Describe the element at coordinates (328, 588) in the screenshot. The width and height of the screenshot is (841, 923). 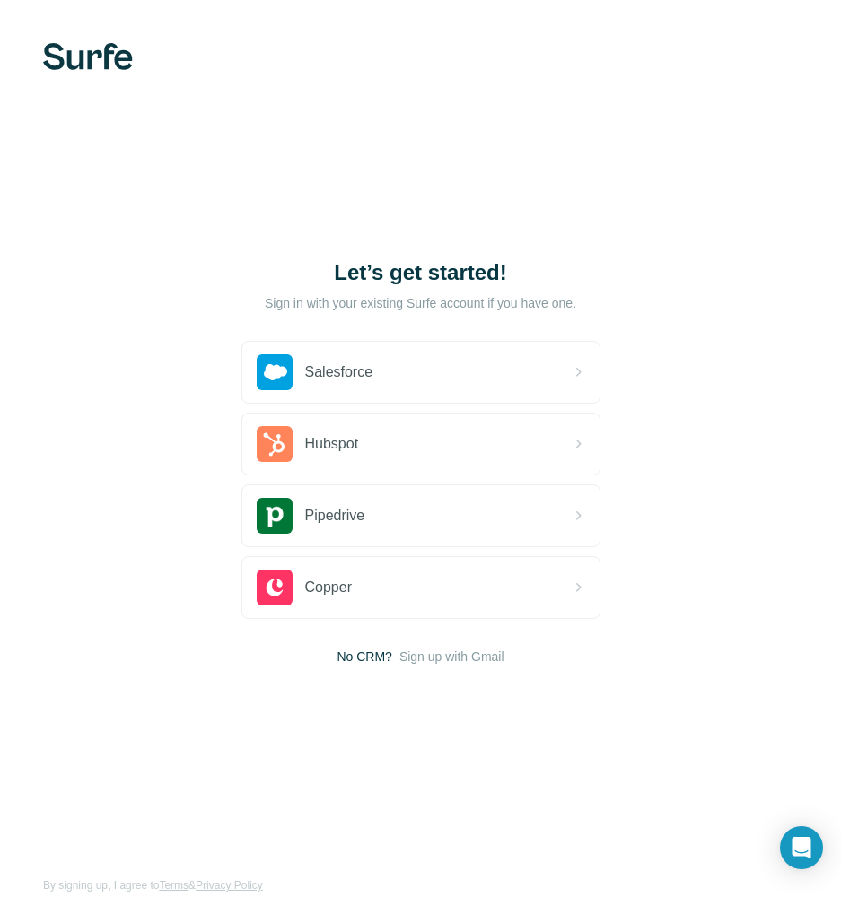
I see `span: Copper` at that location.